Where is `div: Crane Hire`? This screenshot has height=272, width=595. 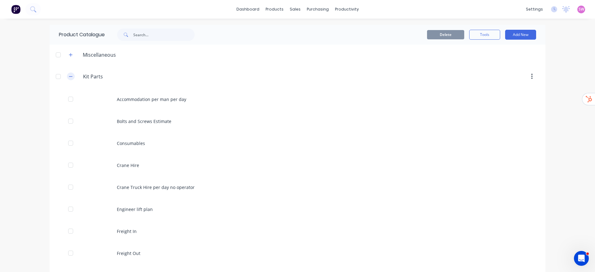 div: Crane Hire is located at coordinates (297, 165).